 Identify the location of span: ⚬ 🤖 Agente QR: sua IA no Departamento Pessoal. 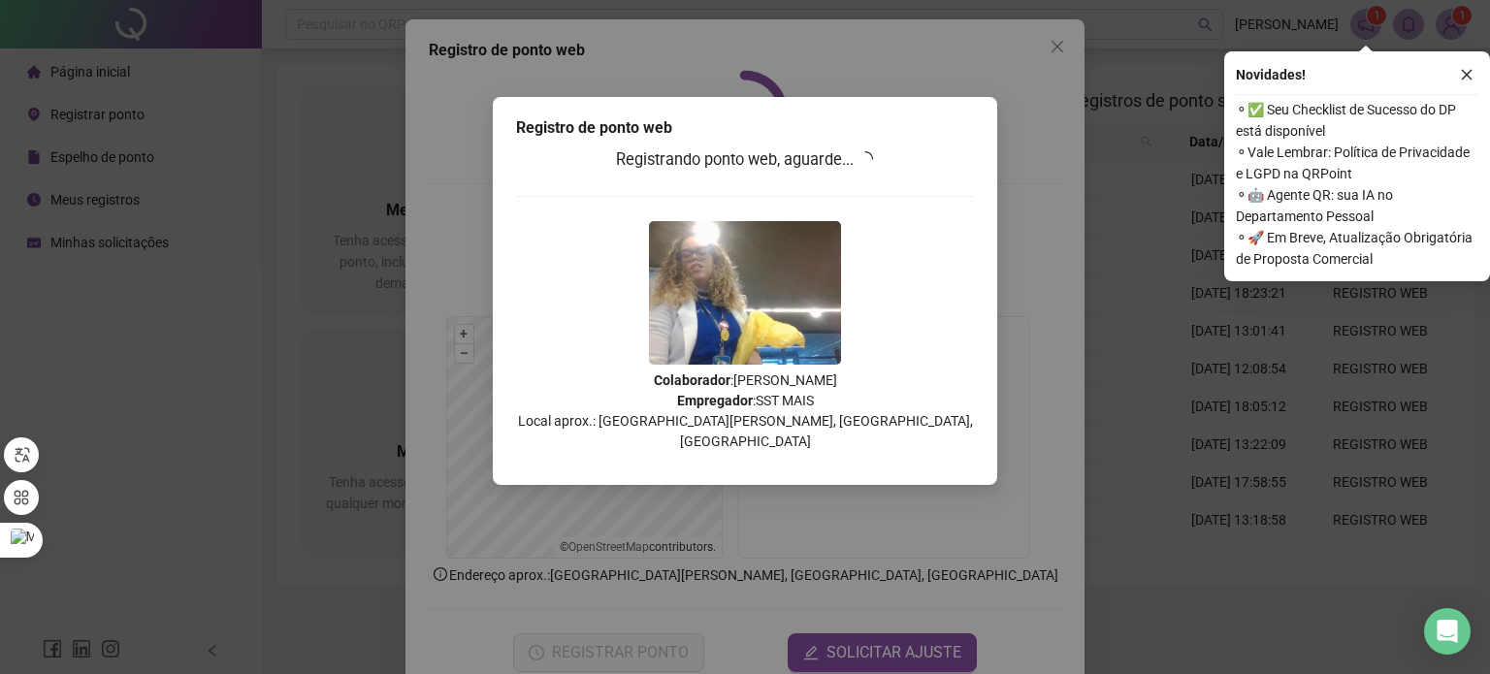
(1357, 206).